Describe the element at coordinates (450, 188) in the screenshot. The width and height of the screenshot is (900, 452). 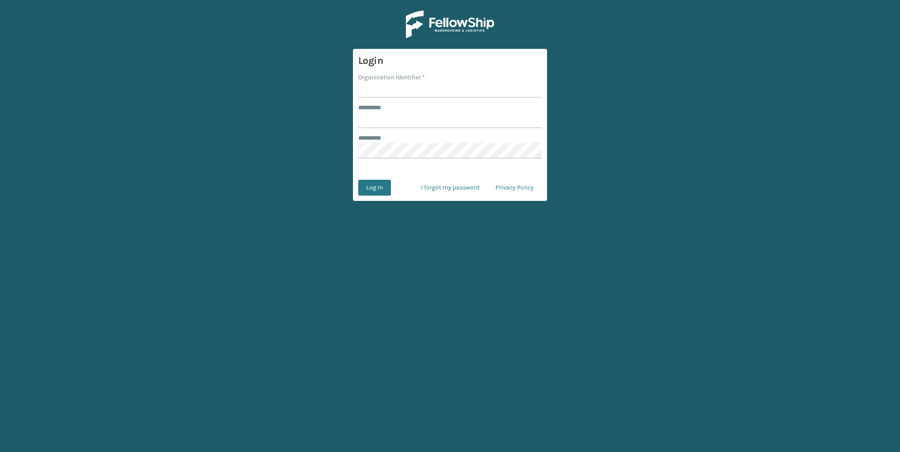
I see `a: I forgot my password` at that location.